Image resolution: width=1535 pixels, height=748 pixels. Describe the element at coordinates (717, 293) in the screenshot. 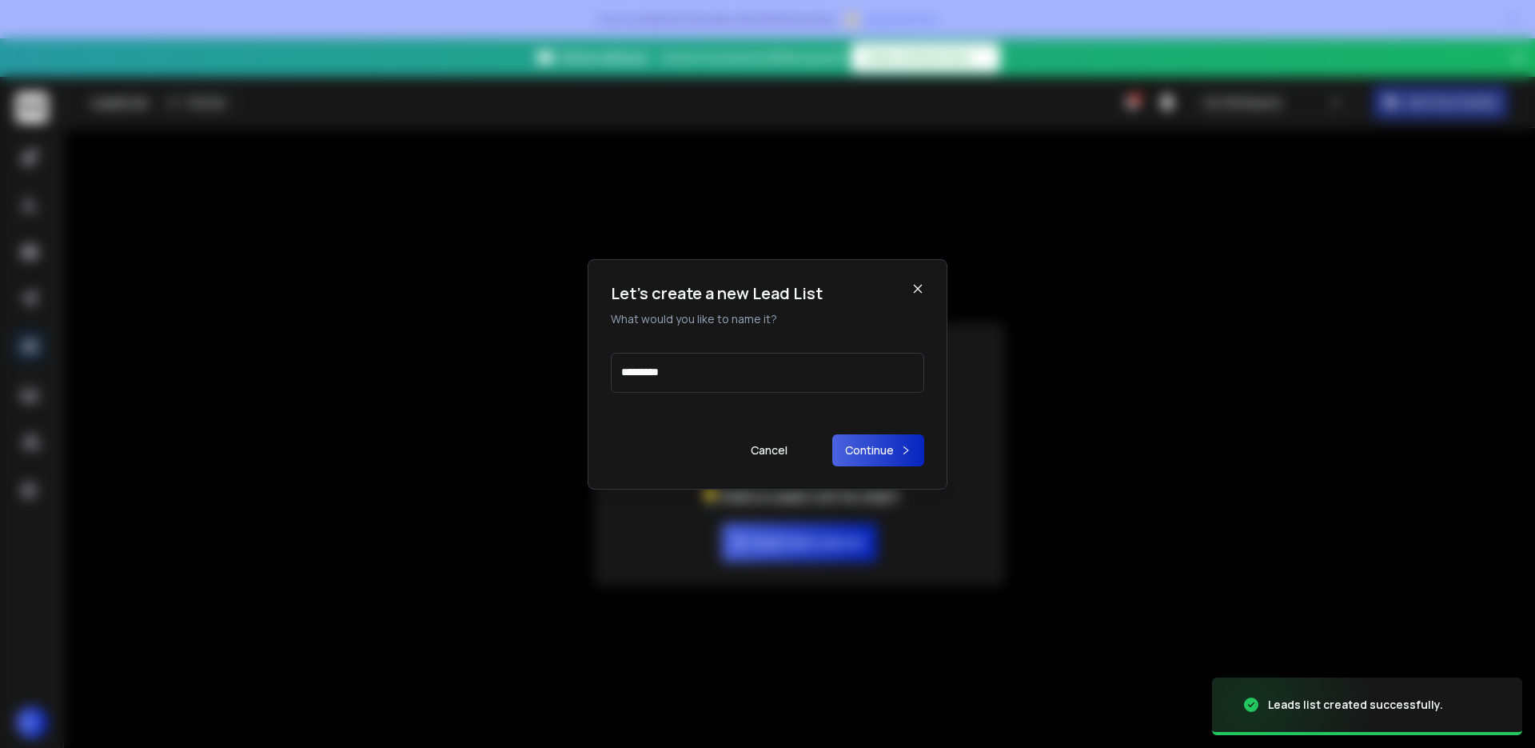

I see `h1: Let's create a new Lead List` at that location.